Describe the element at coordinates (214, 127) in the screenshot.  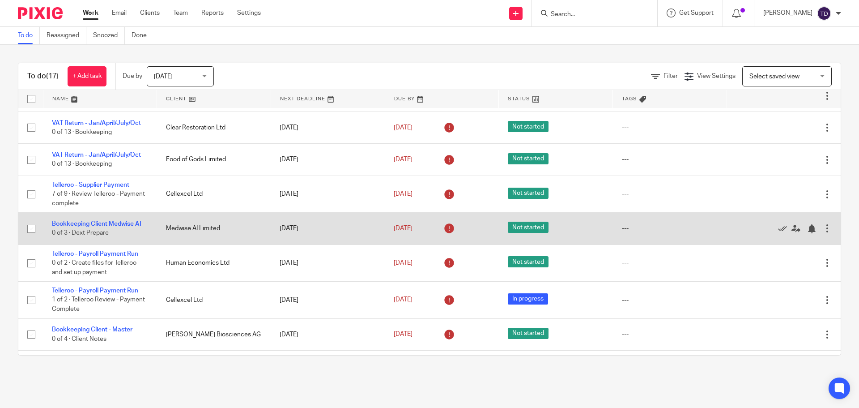
I see `td: Clear Restoration Ltd` at that location.